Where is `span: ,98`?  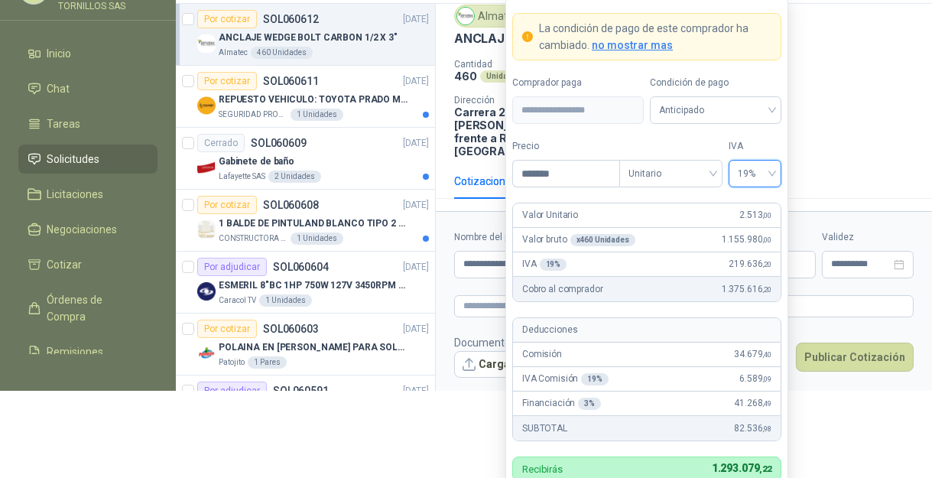 span: ,98 is located at coordinates (768, 428).